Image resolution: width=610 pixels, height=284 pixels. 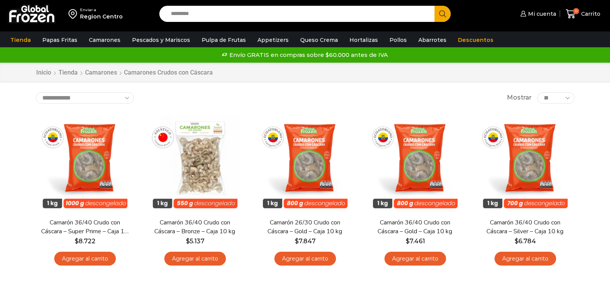 What do you see at coordinates (273, 40) in the screenshot?
I see `a: Appetizers` at bounding box center [273, 40].